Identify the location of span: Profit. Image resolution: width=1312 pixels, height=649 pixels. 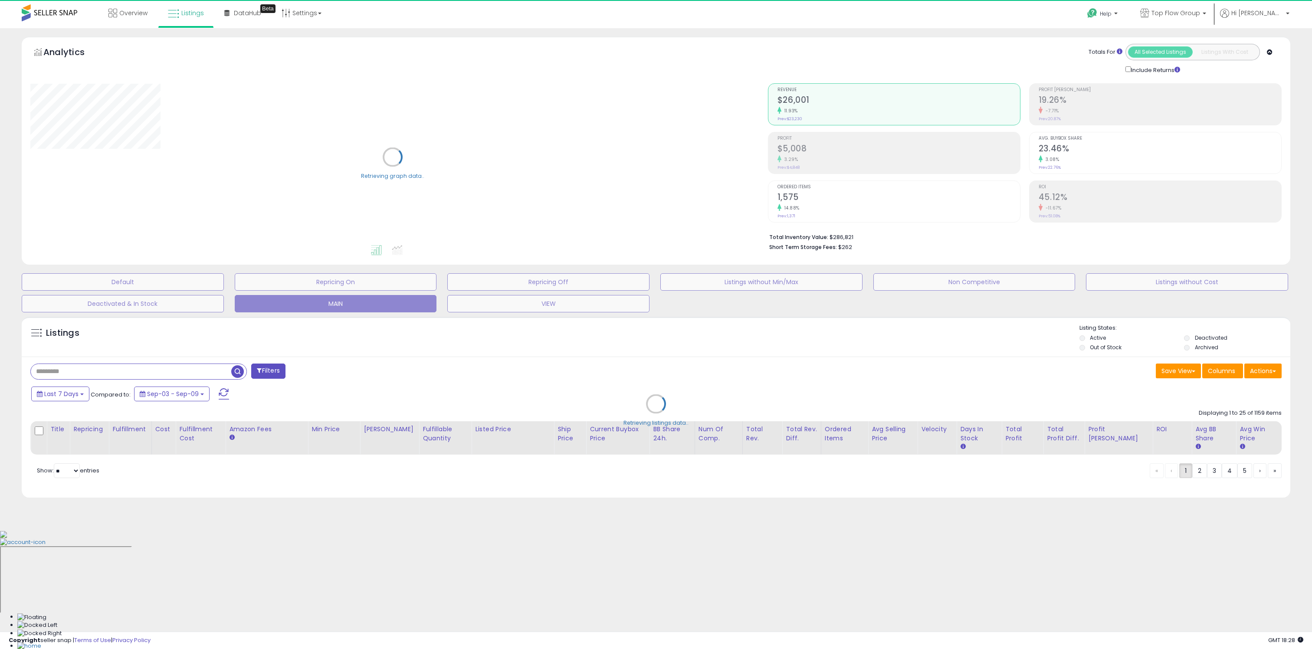
(899, 138).